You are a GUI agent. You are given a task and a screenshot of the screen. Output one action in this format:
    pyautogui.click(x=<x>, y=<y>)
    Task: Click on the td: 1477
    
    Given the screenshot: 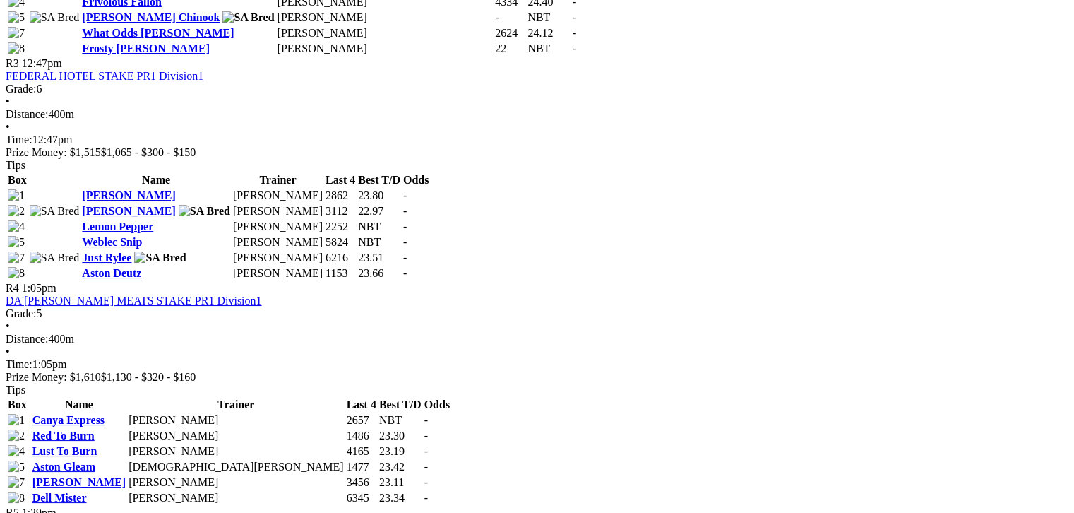 What is the action you would take?
    pyautogui.click(x=361, y=467)
    